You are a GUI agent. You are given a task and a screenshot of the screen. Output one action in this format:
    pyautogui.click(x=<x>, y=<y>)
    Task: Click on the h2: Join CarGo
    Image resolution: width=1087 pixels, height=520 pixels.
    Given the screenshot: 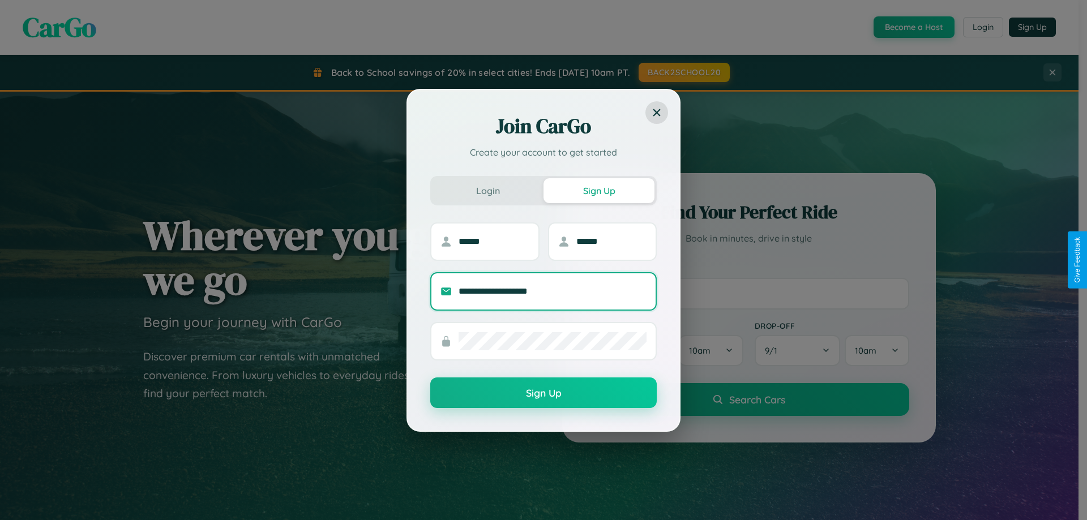 What is the action you would take?
    pyautogui.click(x=544, y=126)
    